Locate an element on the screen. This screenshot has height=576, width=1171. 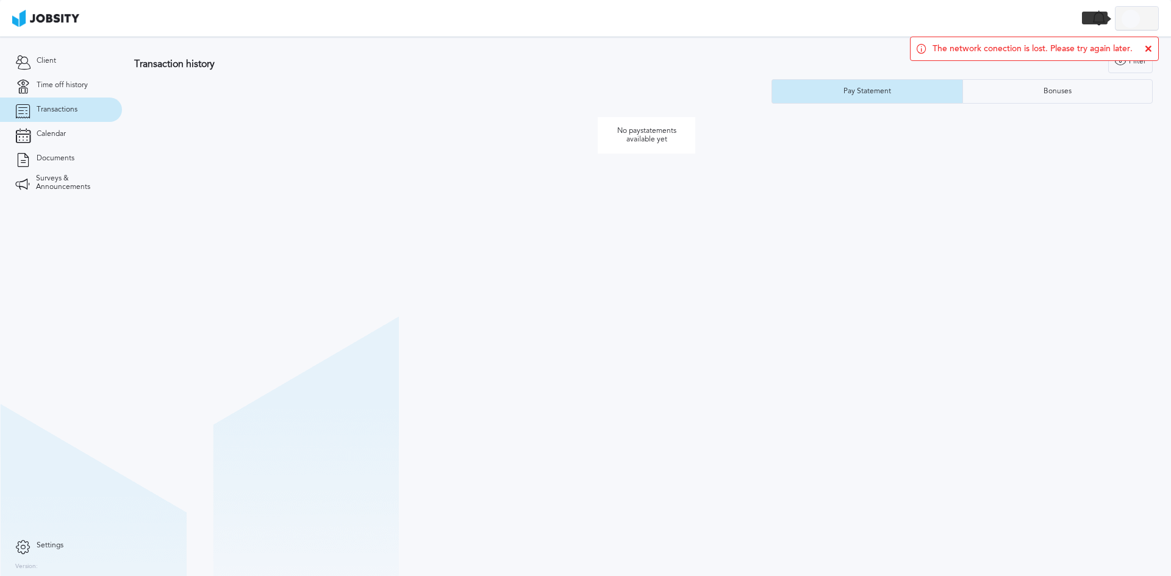
span: Transactions is located at coordinates (57, 110).